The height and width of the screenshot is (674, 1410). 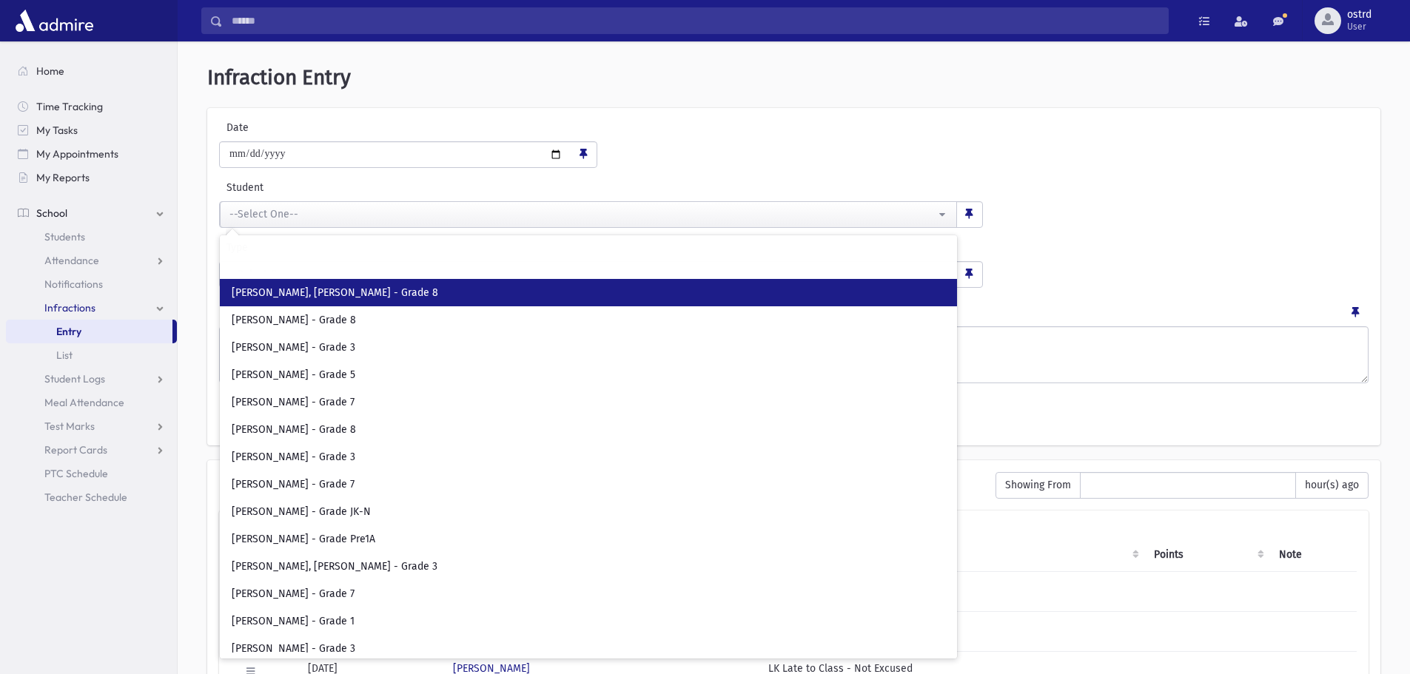 What do you see at coordinates (75, 450) in the screenshot?
I see `span: Report Cards` at bounding box center [75, 450].